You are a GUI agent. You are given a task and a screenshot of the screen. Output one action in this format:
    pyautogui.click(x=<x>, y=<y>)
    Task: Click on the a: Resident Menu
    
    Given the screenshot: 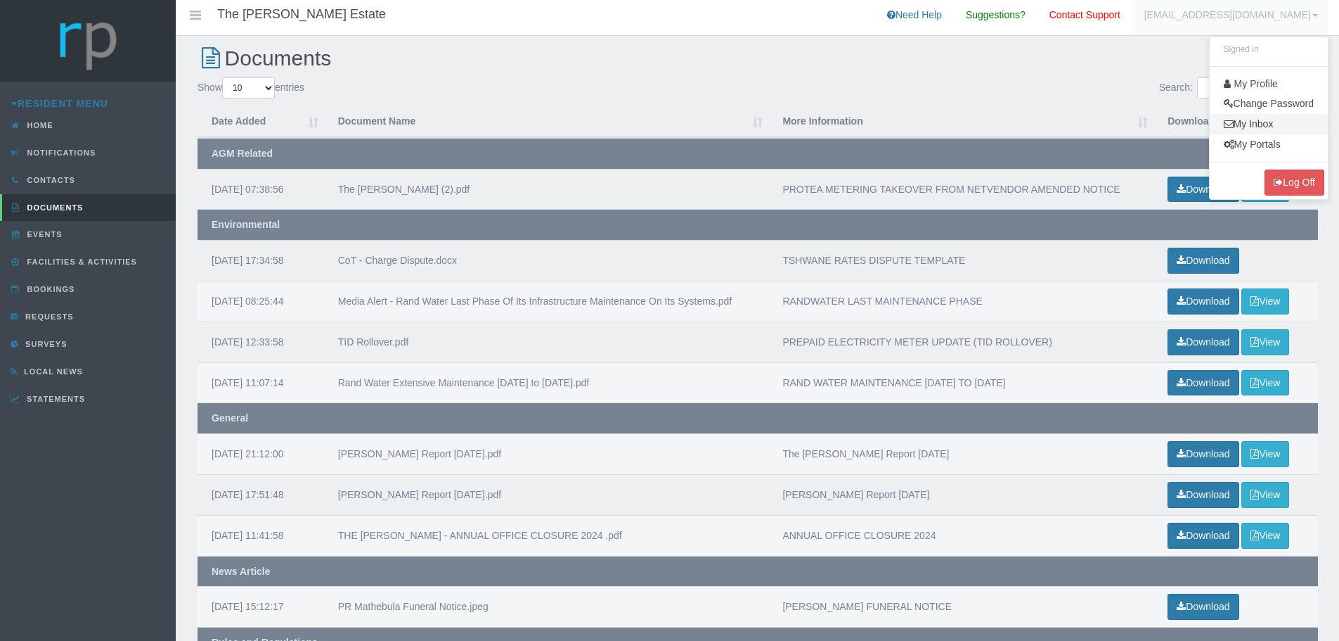 What is the action you would take?
    pyautogui.click(x=60, y=103)
    